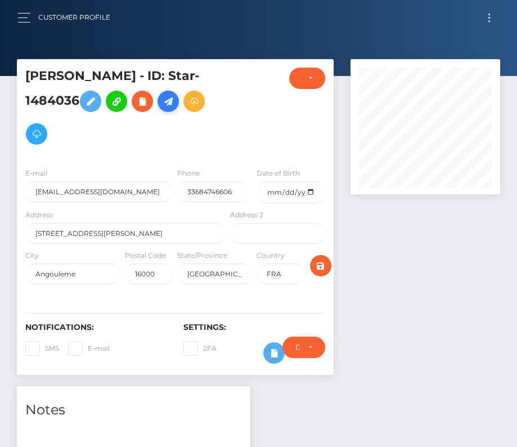 Image resolution: width=517 pixels, height=447 pixels. Describe the element at coordinates (145, 256) in the screenshot. I see `label: Postal Code` at that location.